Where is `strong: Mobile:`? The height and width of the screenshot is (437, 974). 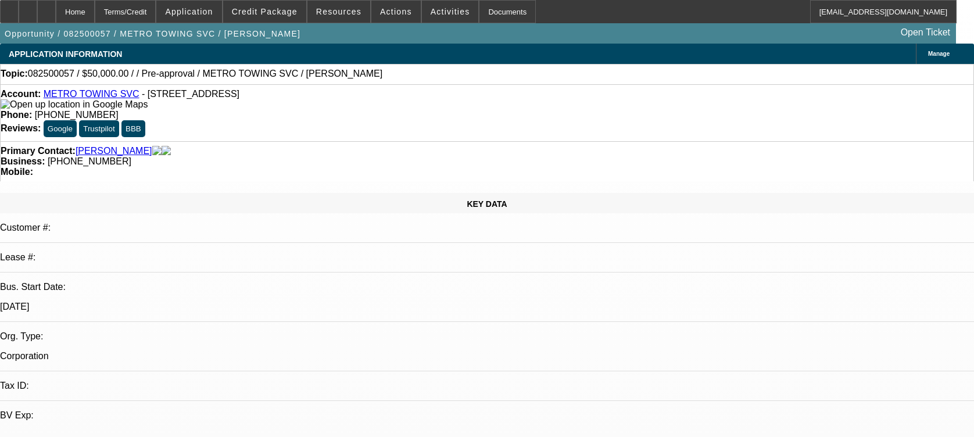 strong: Mobile: is located at coordinates (17, 171).